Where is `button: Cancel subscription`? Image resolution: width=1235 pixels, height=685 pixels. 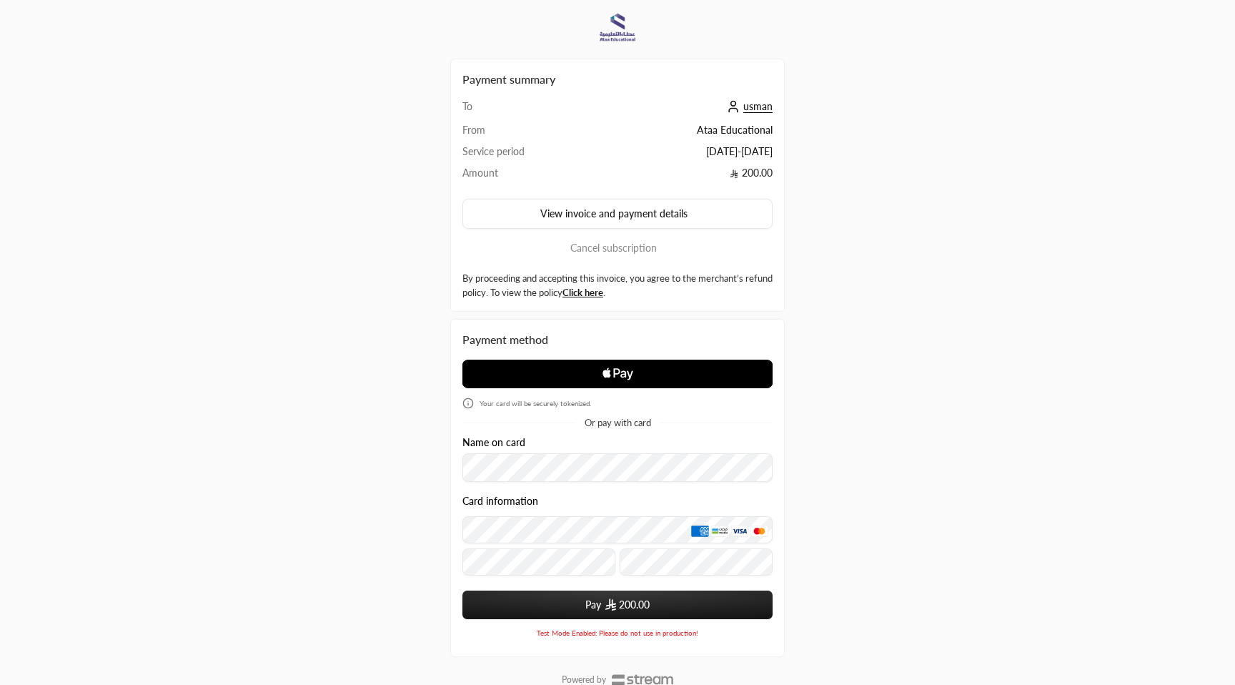 button: Cancel subscription is located at coordinates (617, 248).